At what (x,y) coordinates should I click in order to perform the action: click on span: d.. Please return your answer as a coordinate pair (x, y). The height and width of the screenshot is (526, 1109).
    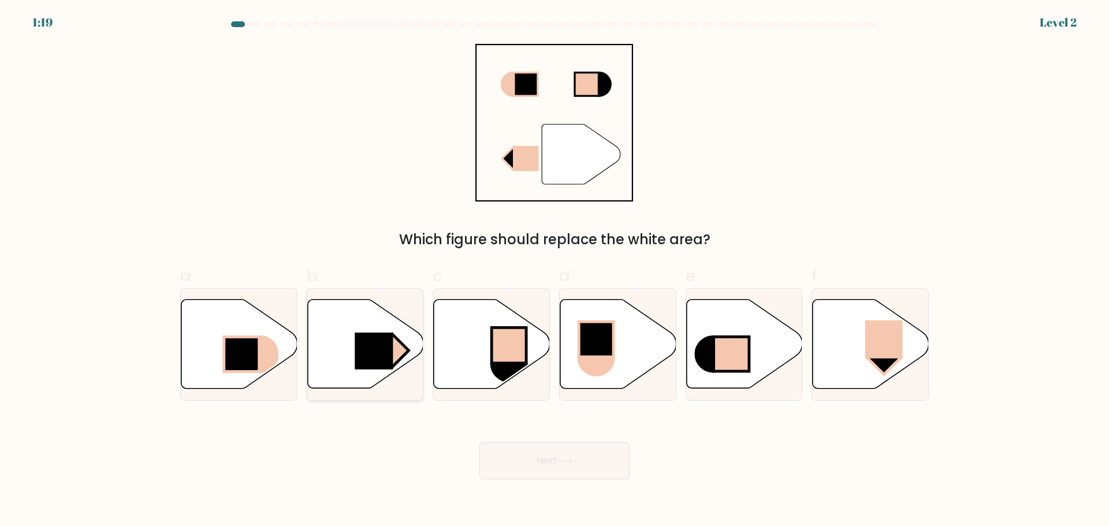
    Looking at the image, I should click on (566, 276).